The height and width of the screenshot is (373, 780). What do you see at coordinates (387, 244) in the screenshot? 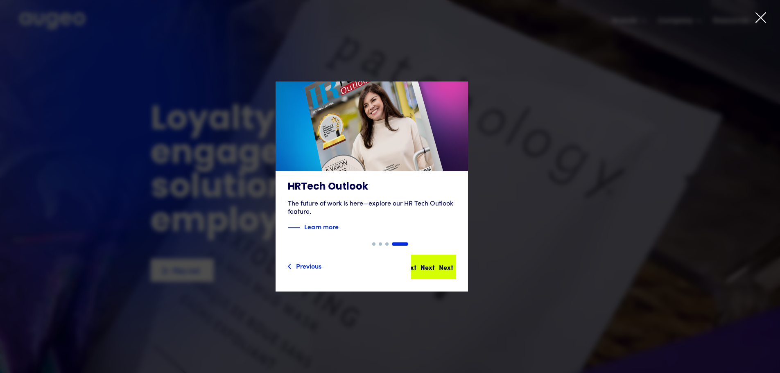
I see `div: Show slide 3 of 4` at bounding box center [387, 244].